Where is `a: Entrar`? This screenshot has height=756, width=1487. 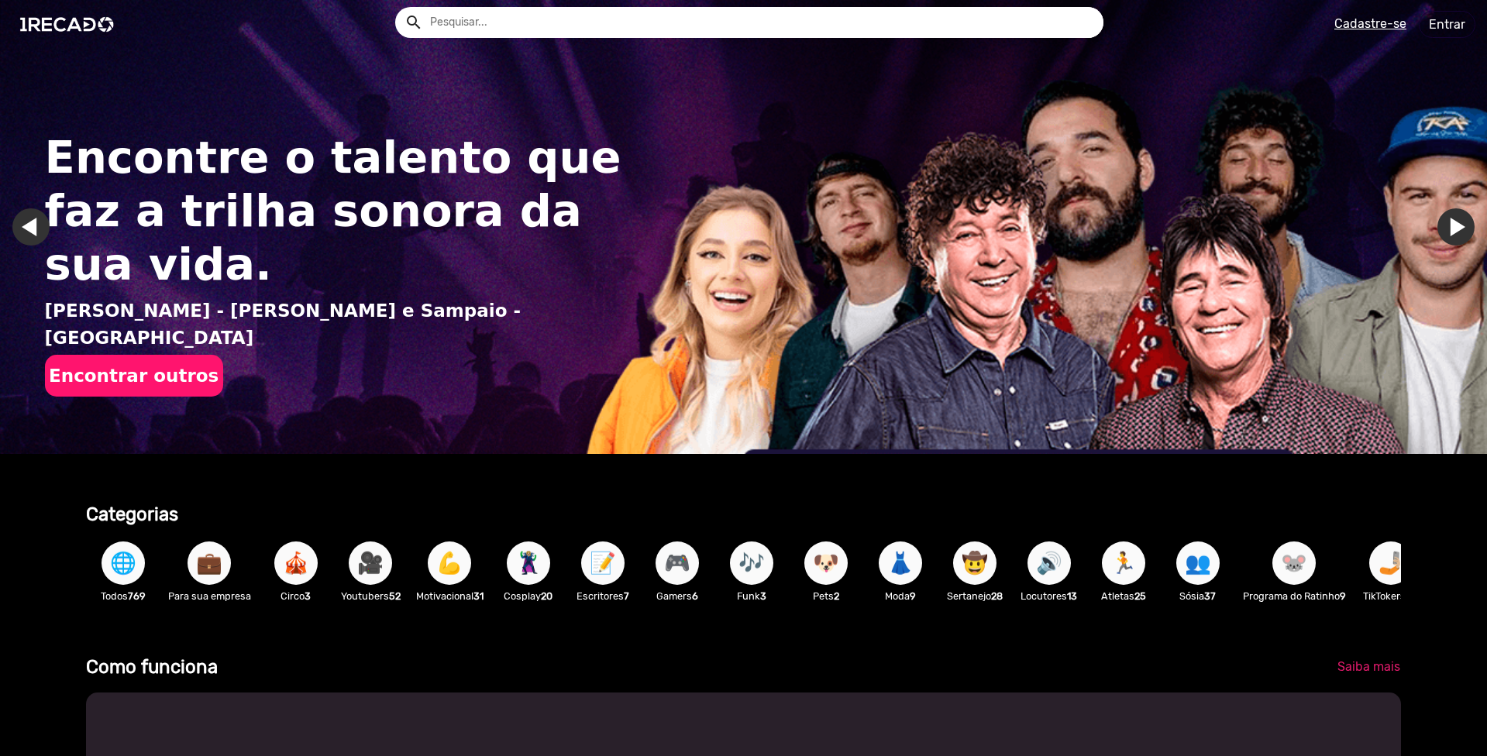
a: Entrar is located at coordinates (1447, 24).